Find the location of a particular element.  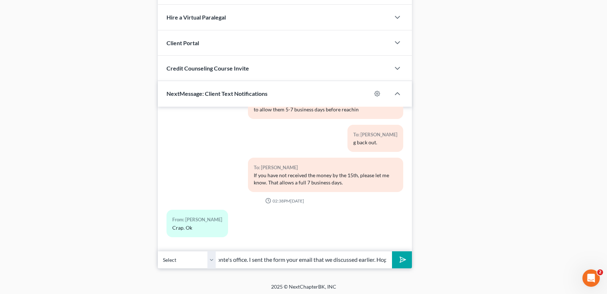

span: 2 is located at coordinates (600, 273).